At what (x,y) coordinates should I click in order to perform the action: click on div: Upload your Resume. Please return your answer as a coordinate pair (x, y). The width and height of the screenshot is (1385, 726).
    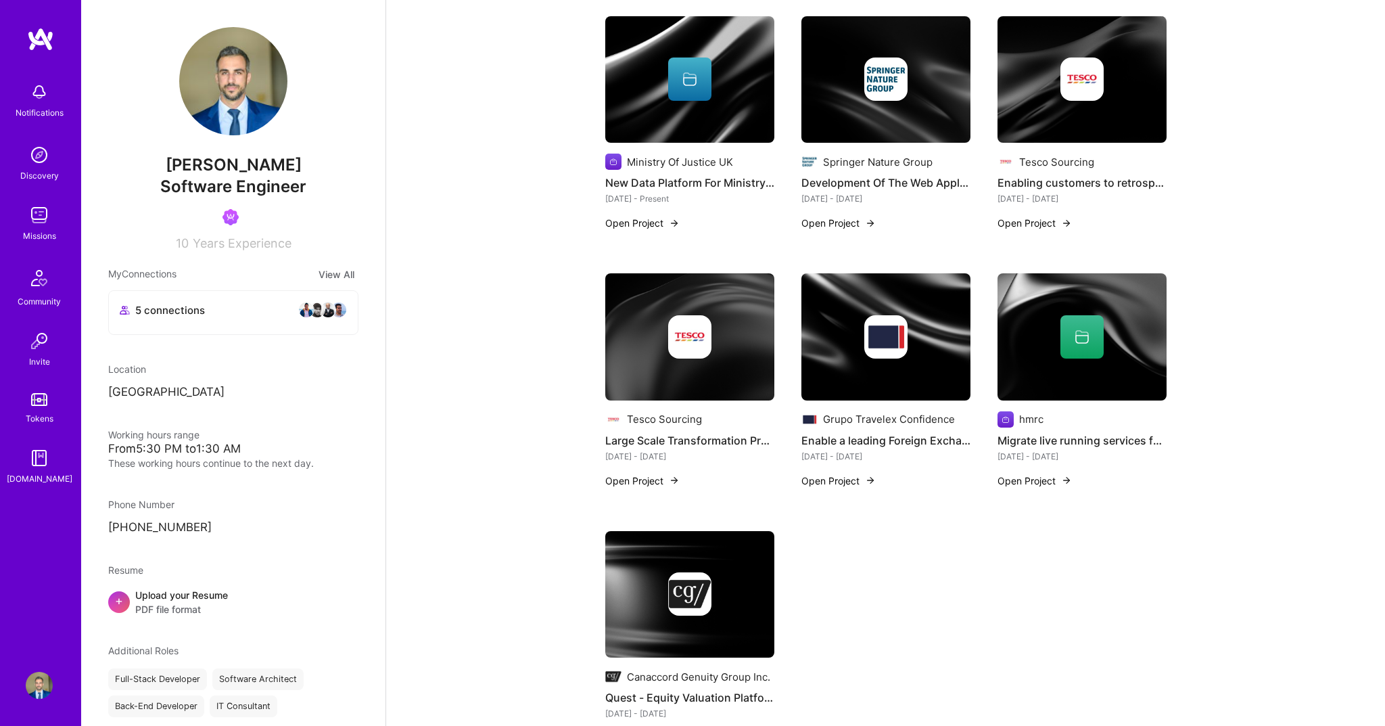
    Looking at the image, I should click on (181, 602).